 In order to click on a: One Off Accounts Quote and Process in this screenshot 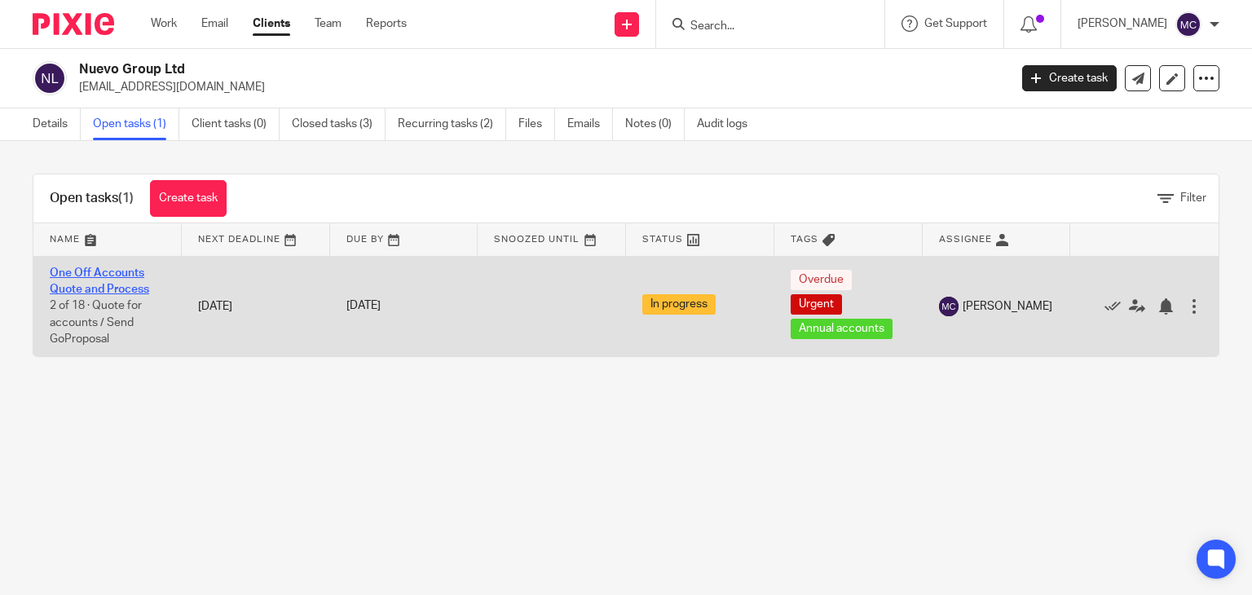, I will do `click(99, 281)`.